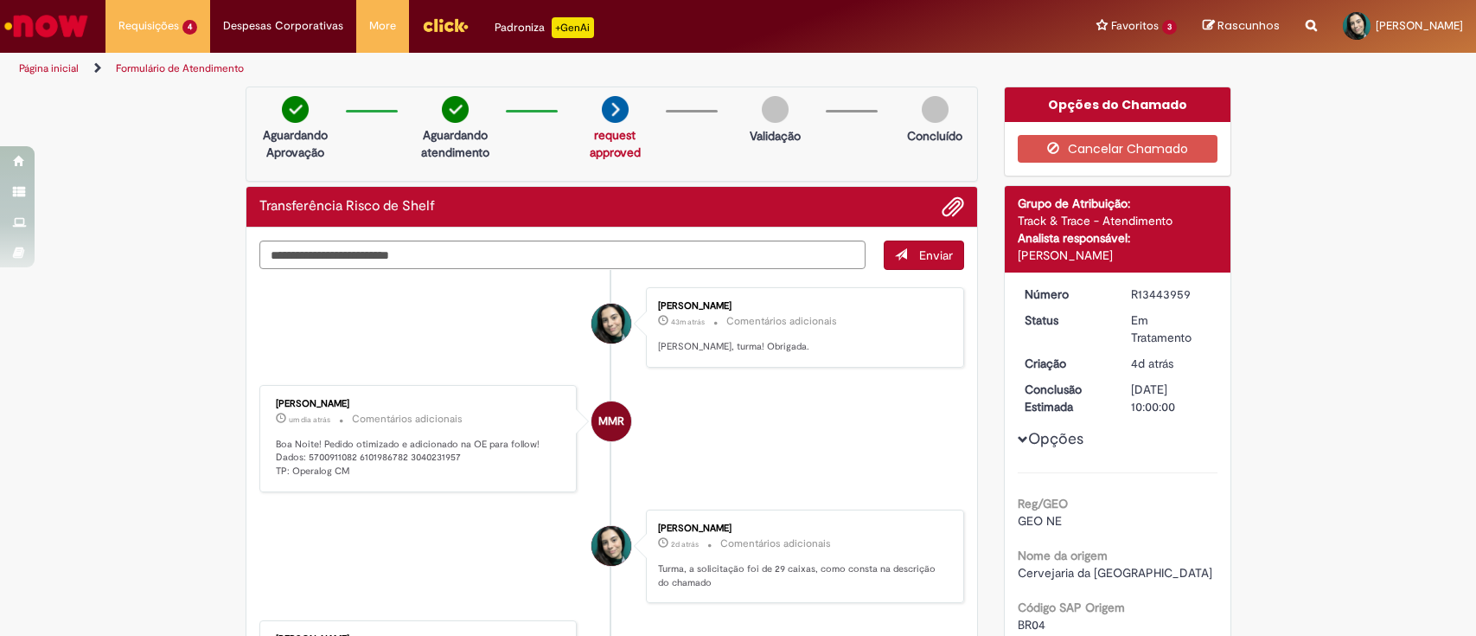 Image resolution: width=1476 pixels, height=636 pixels. I want to click on div: R13443959, so click(1171, 294).